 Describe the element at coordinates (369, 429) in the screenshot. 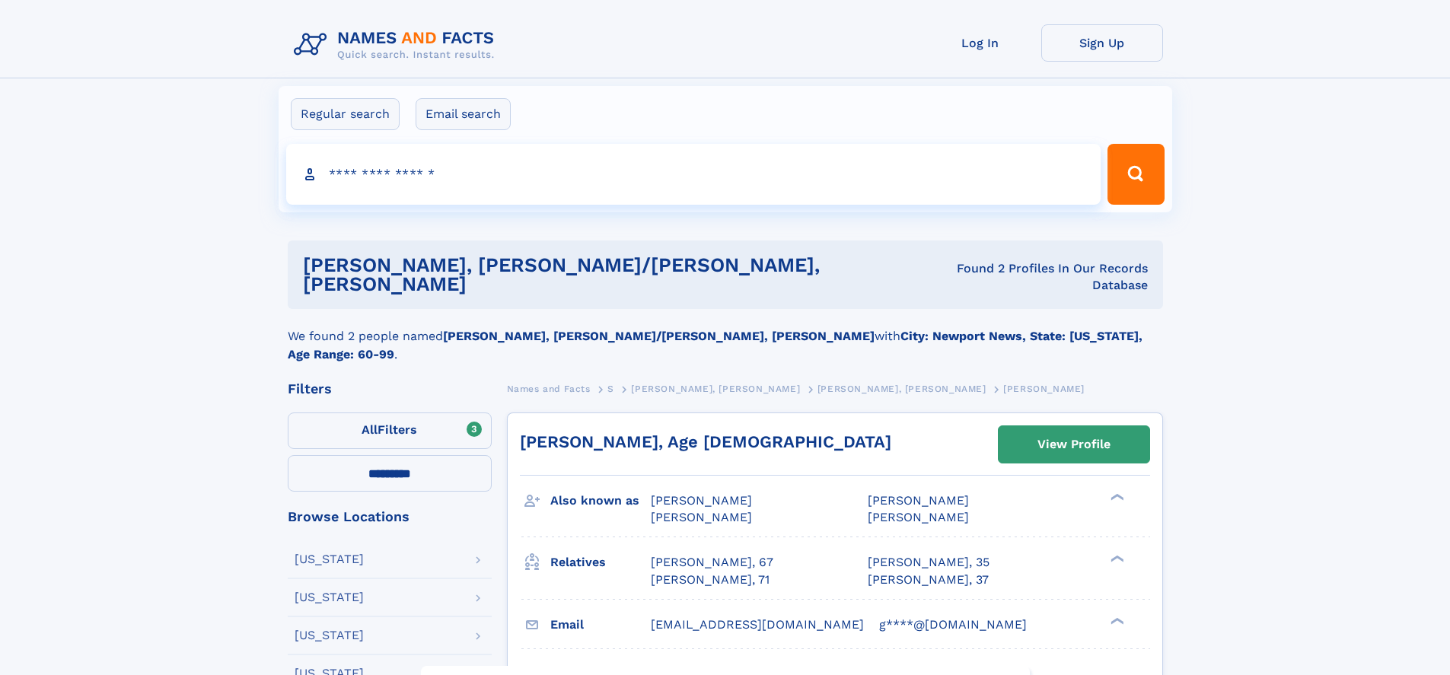

I see `span: All` at that location.